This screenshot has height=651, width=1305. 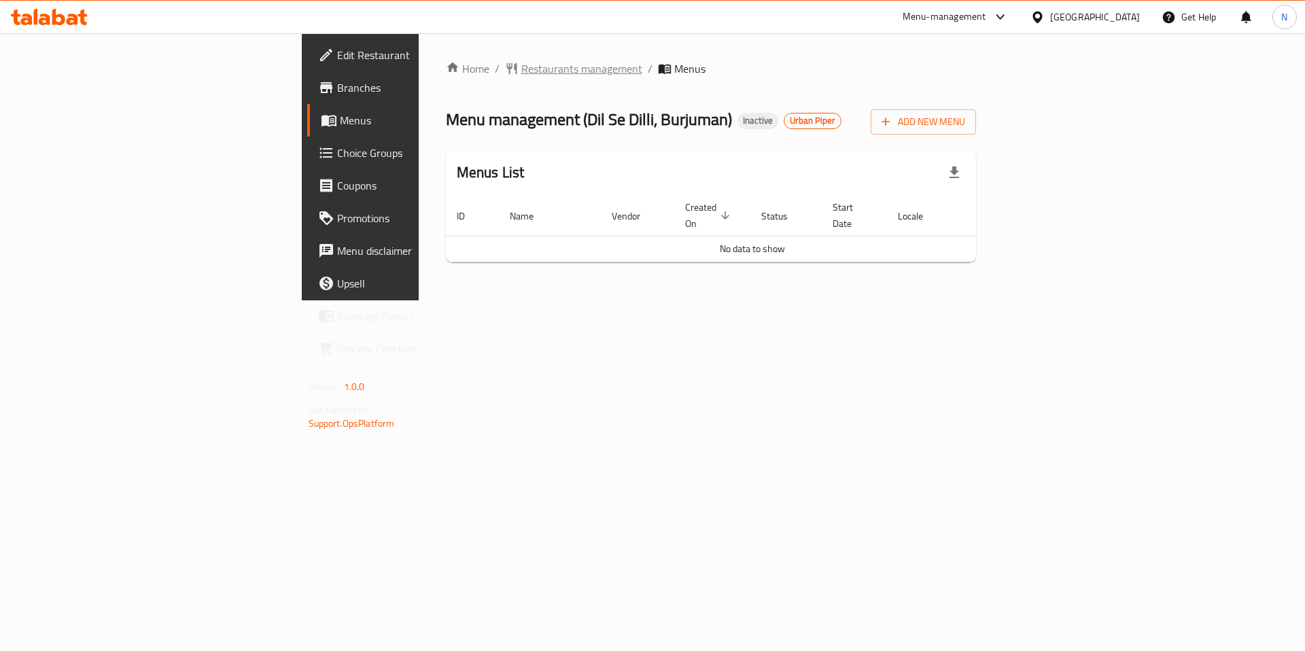 What do you see at coordinates (423, 349) in the screenshot?
I see `span: Grocery Checklist` at bounding box center [423, 349].